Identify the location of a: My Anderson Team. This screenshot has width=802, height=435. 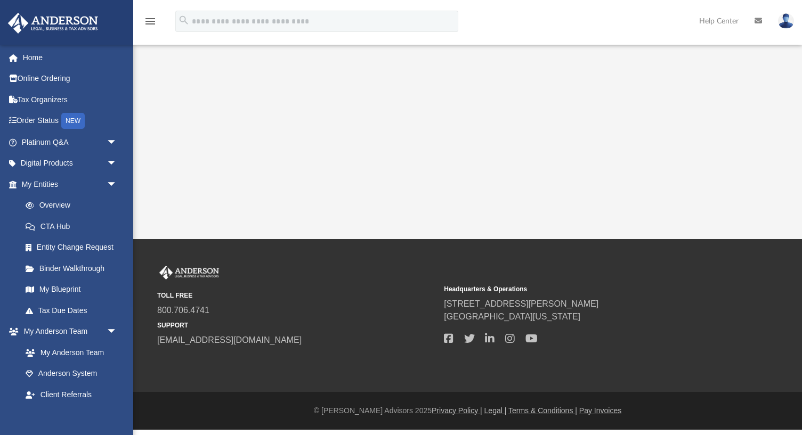
(69, 353).